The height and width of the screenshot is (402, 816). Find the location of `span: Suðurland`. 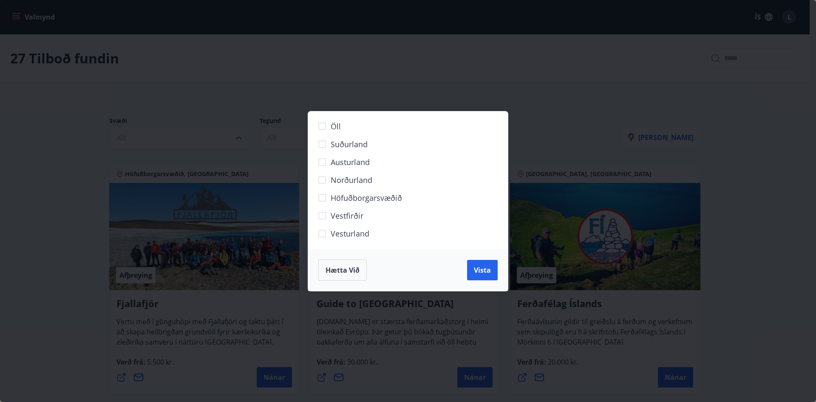

span: Suðurland is located at coordinates (349, 144).